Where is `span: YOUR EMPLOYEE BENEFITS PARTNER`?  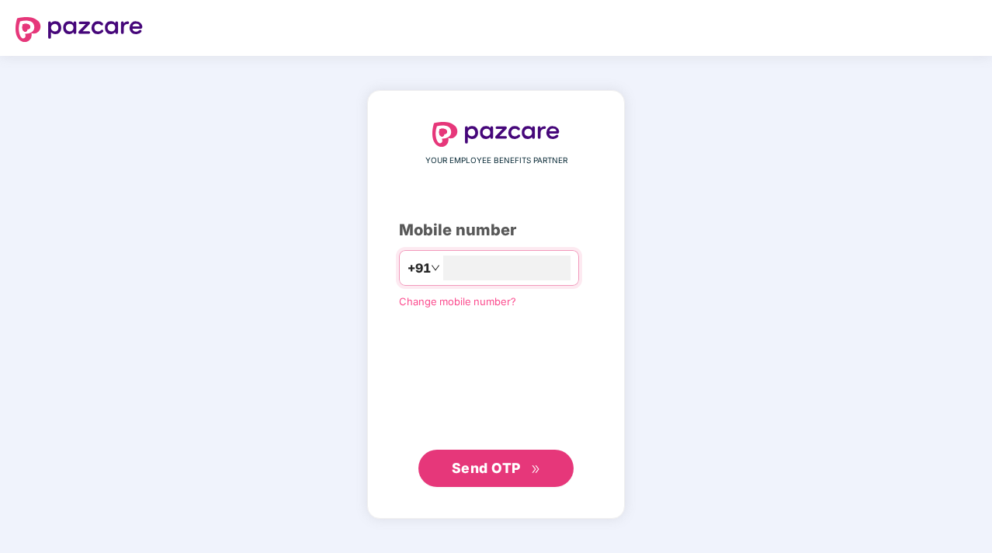 span: YOUR EMPLOYEE BENEFITS PARTNER is located at coordinates (496, 161).